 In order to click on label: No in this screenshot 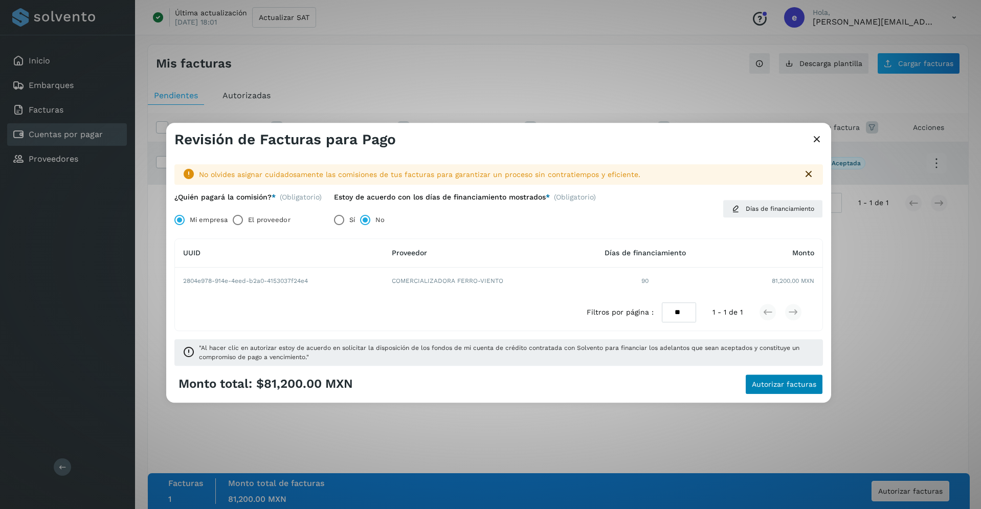, I will do `click(380, 220)`.